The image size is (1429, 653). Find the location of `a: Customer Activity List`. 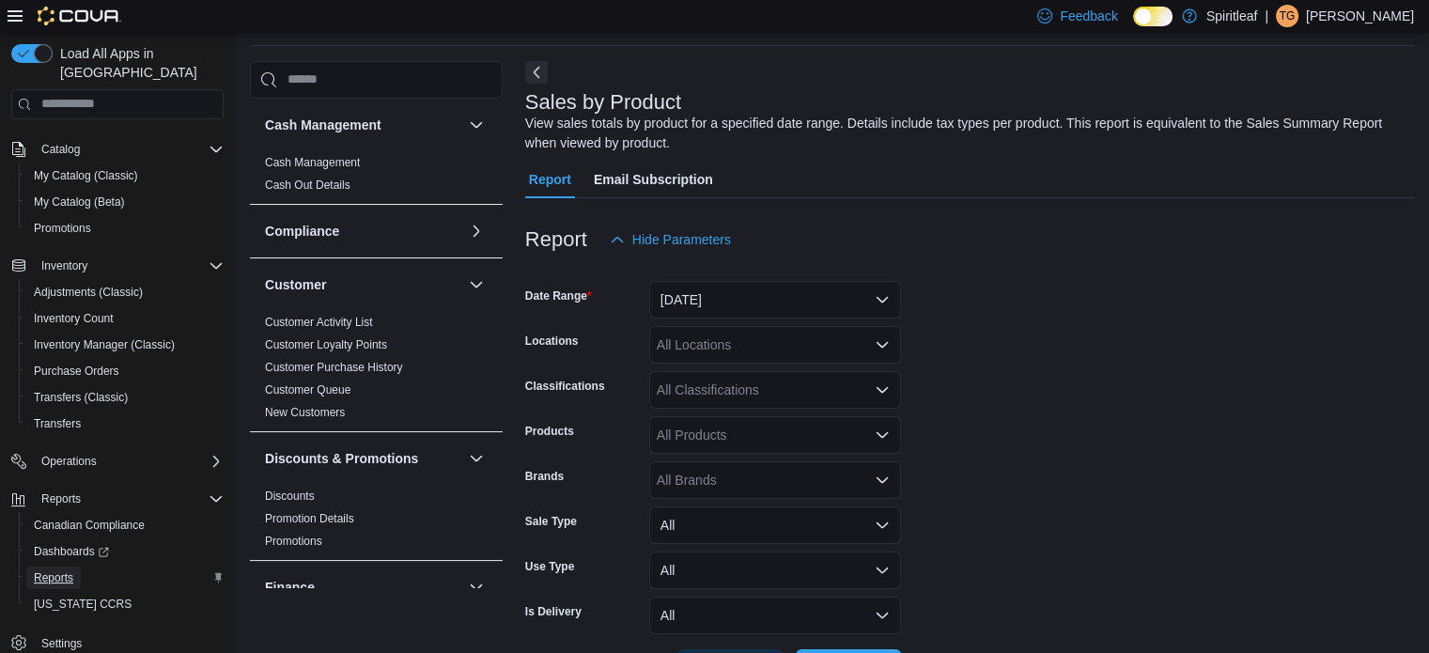

a: Customer Activity List is located at coordinates (319, 322).